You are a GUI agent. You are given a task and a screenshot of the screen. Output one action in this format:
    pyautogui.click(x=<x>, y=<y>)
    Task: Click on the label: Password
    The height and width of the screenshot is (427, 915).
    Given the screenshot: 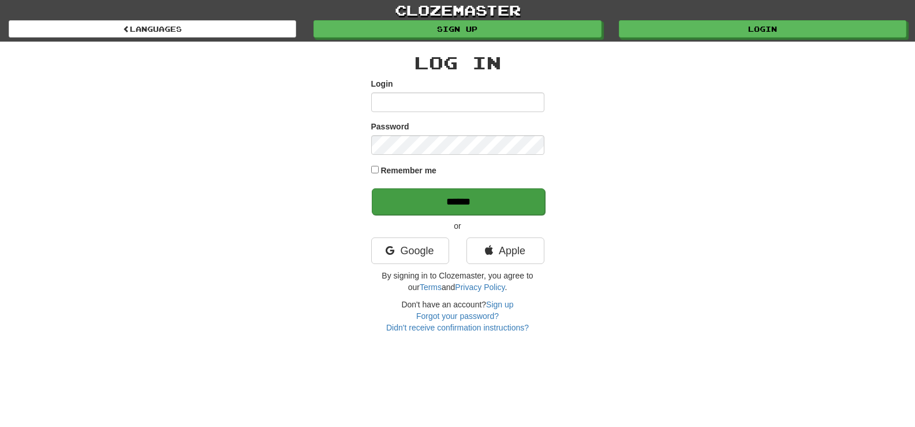 What is the action you would take?
    pyautogui.click(x=390, y=126)
    